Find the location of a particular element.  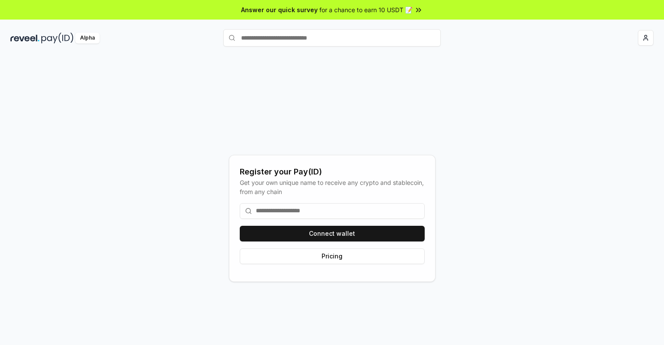

div: Register your Pay(ID) is located at coordinates (332, 172).